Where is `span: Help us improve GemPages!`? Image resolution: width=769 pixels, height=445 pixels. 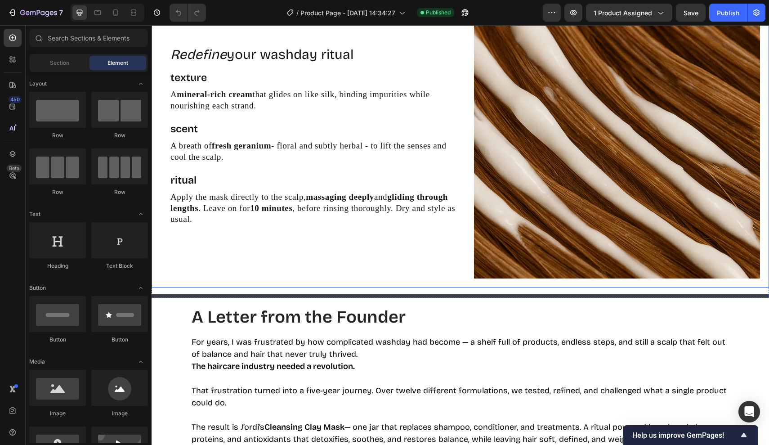 span: Help us improve GemPages! is located at coordinates (685, 435).